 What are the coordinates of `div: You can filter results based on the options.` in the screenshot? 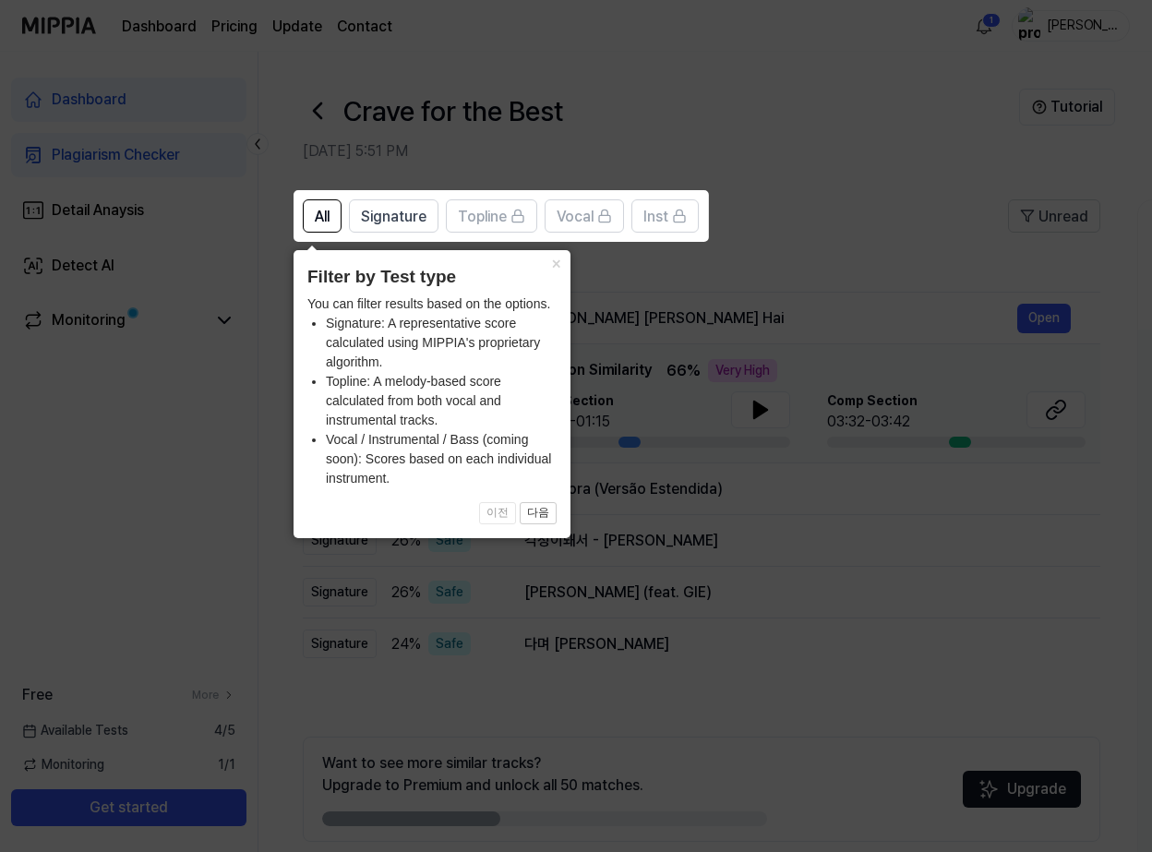 It's located at (432, 391).